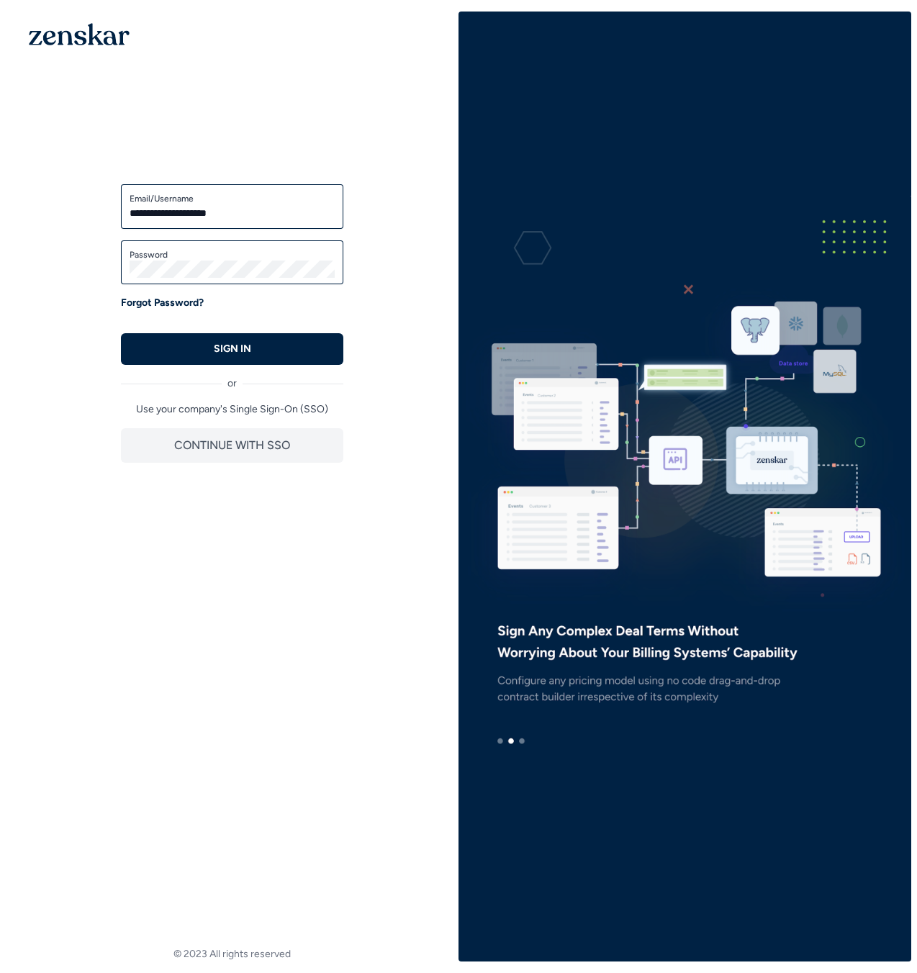 This screenshot has width=917, height=973. What do you see at coordinates (232, 410) in the screenshot?
I see `p: Use your company's Single Sign-On (SSO)` at bounding box center [232, 410].